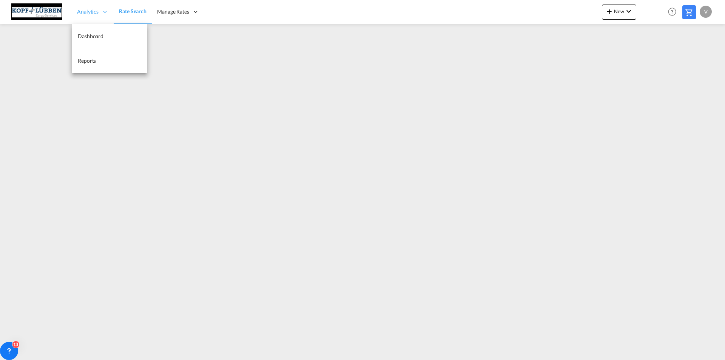  What do you see at coordinates (609, 11) in the screenshot?
I see `md-icon: icon-plus 400-fg` at bounding box center [609, 11].